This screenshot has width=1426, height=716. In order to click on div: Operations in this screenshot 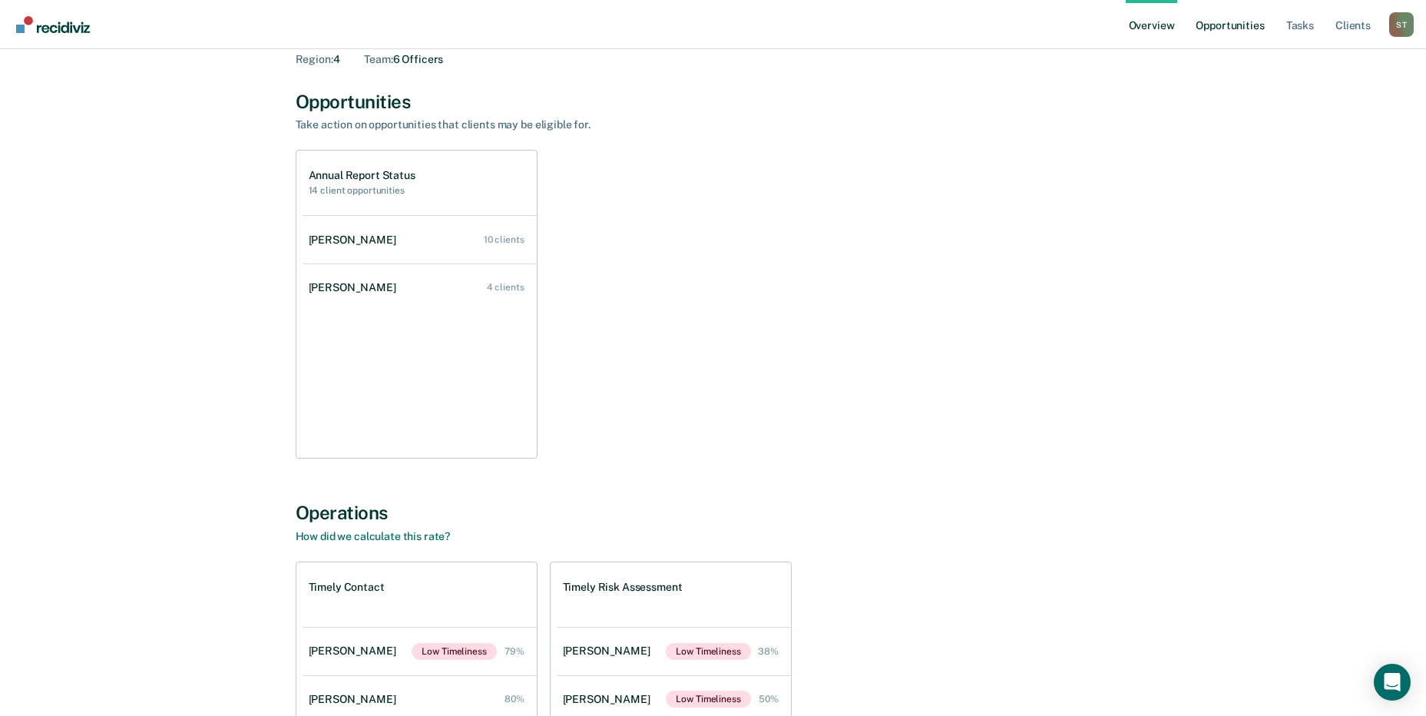, I will do `click(714, 512)`.